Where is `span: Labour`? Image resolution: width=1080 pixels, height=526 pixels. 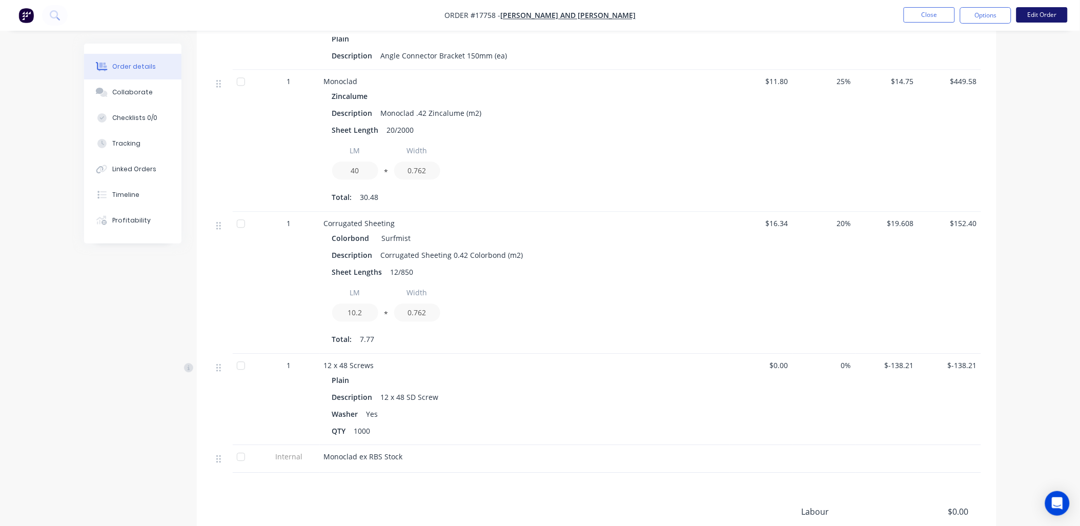
span: Labour is located at coordinates (847, 512).